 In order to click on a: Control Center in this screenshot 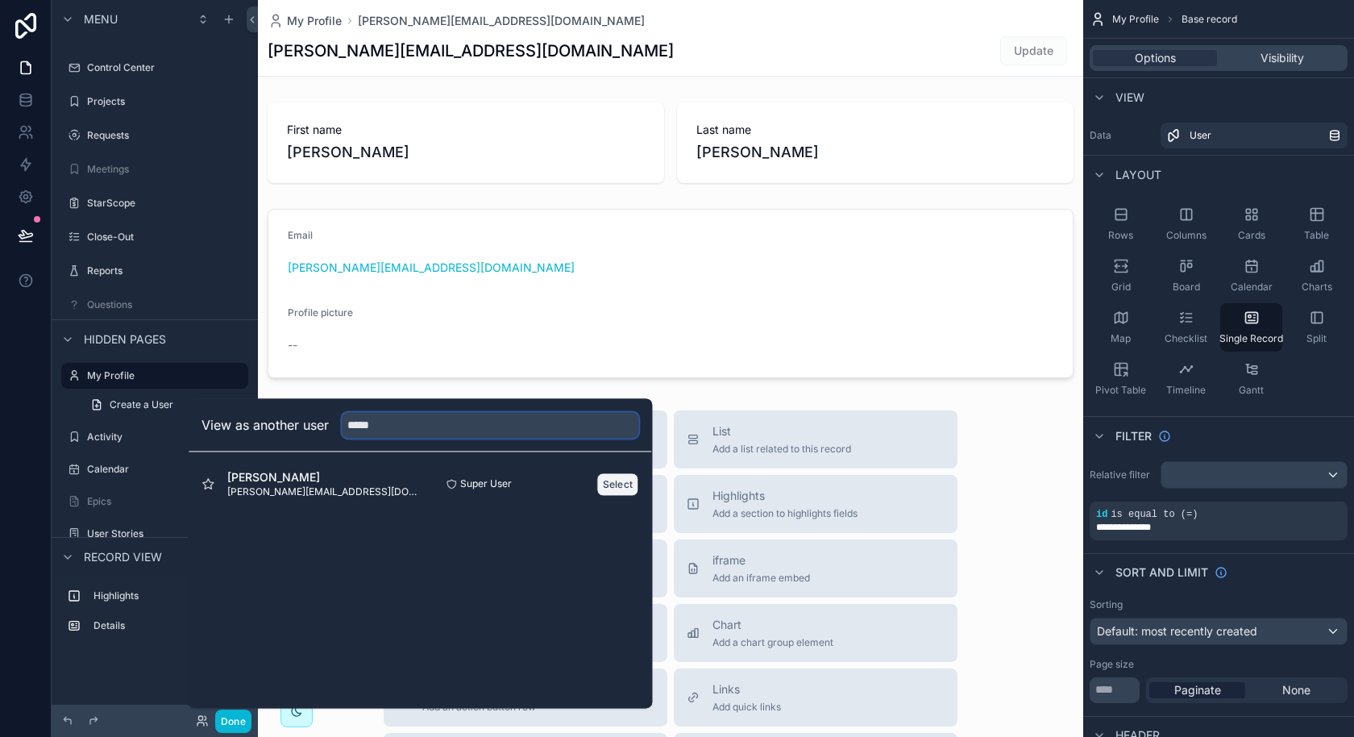, I will do `click(155, 68)`.